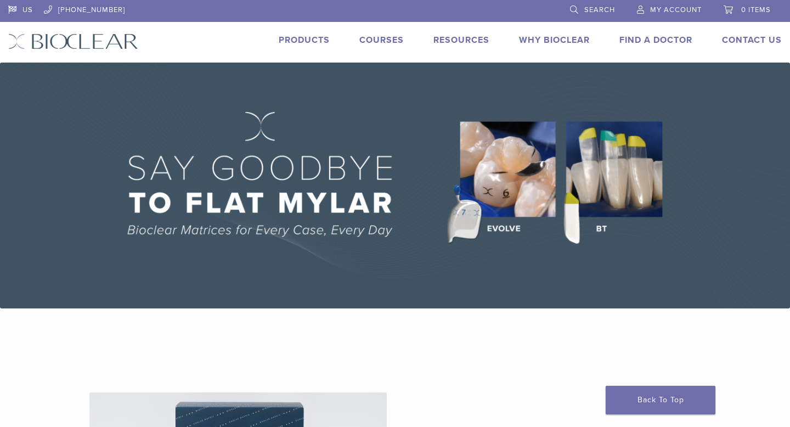 This screenshot has height=427, width=790. I want to click on a: Contact Us, so click(751, 40).